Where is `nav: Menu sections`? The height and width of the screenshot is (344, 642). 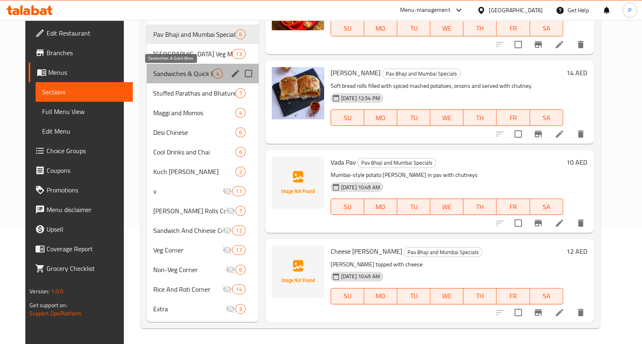 nav: Menu sections is located at coordinates (202, 162).